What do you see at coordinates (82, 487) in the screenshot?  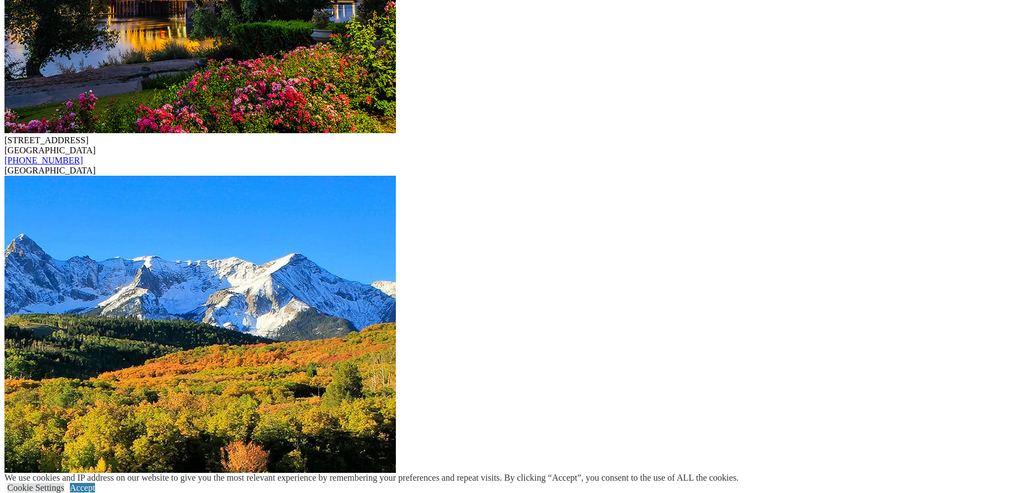 I see `a: Accept` at bounding box center [82, 487].